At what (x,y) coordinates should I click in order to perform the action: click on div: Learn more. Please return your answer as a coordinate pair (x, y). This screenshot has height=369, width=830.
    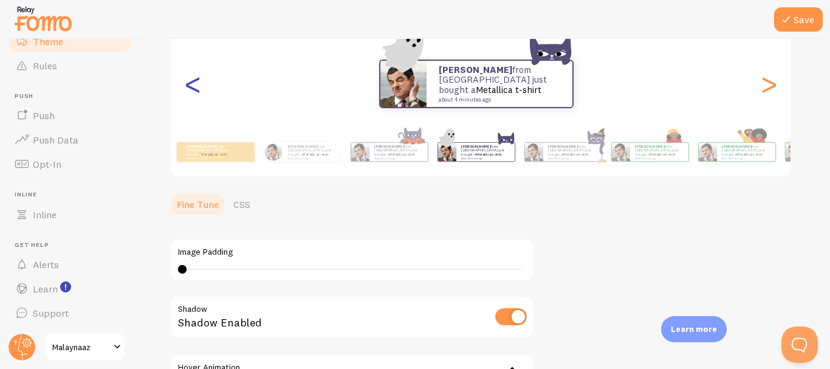
    Looking at the image, I should click on (694, 329).